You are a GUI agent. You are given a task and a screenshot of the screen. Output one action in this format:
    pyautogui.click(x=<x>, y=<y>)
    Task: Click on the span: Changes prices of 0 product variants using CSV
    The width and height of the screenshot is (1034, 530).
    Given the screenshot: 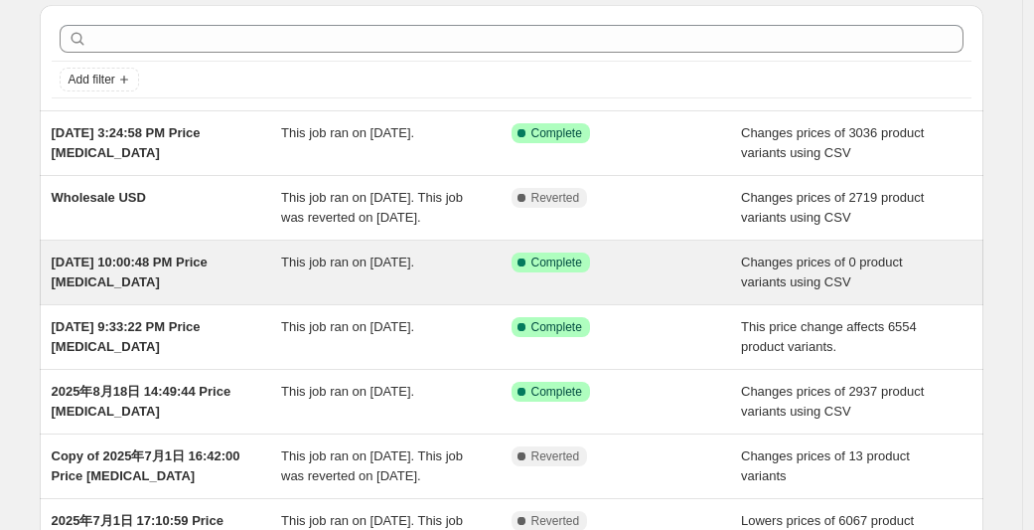 What is the action you would take?
    pyautogui.click(x=822, y=271)
    